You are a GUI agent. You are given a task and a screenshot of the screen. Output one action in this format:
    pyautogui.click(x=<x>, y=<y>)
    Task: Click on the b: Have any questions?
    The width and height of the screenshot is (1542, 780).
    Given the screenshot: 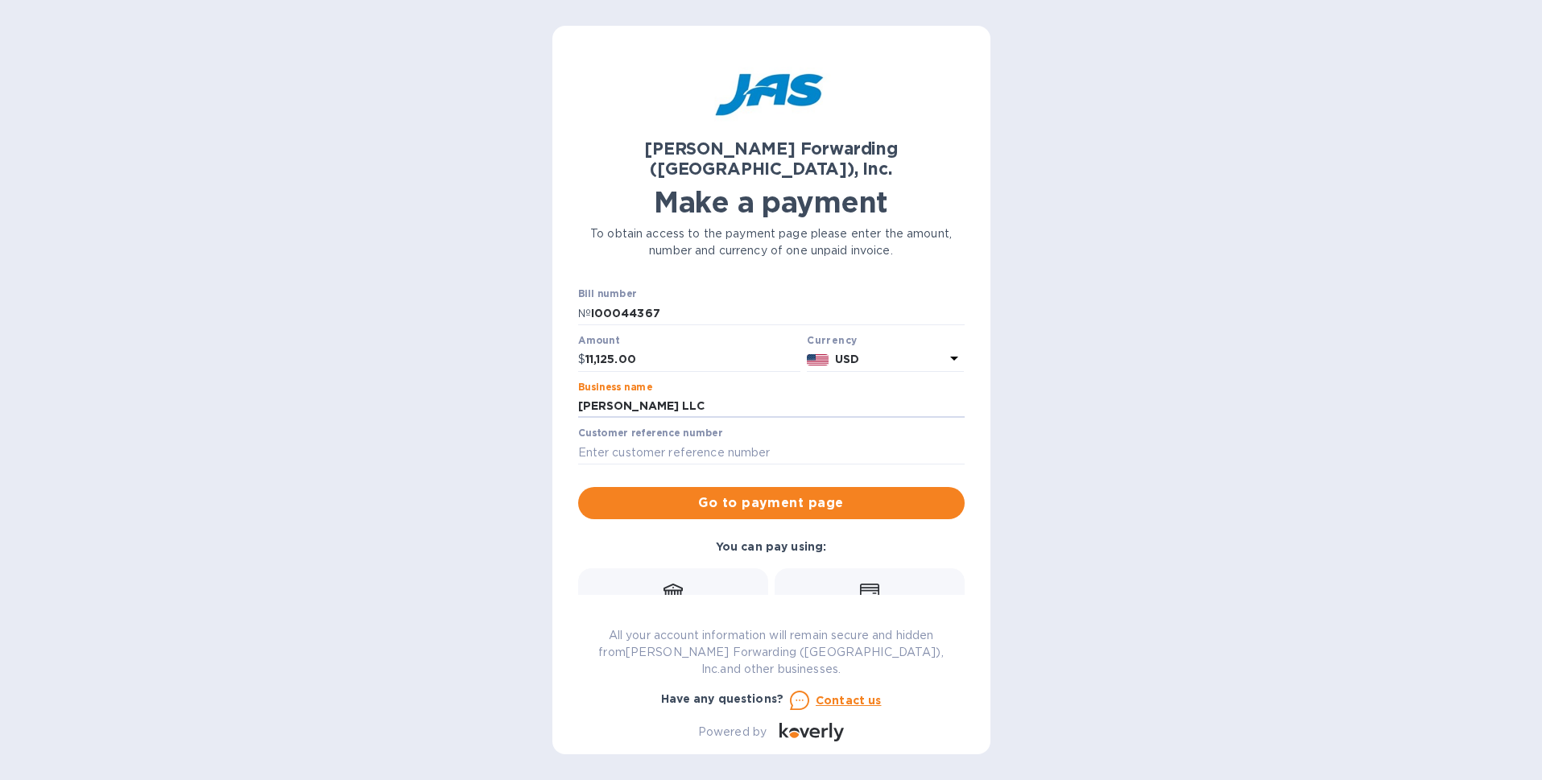 What is the action you would take?
    pyautogui.click(x=722, y=699)
    